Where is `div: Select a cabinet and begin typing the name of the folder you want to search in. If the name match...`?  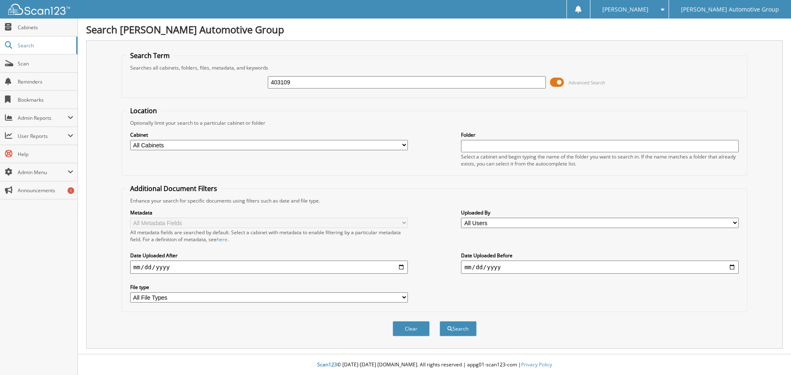
div: Select a cabinet and begin typing the name of the folder you want to search in. If the name match... is located at coordinates (600, 160).